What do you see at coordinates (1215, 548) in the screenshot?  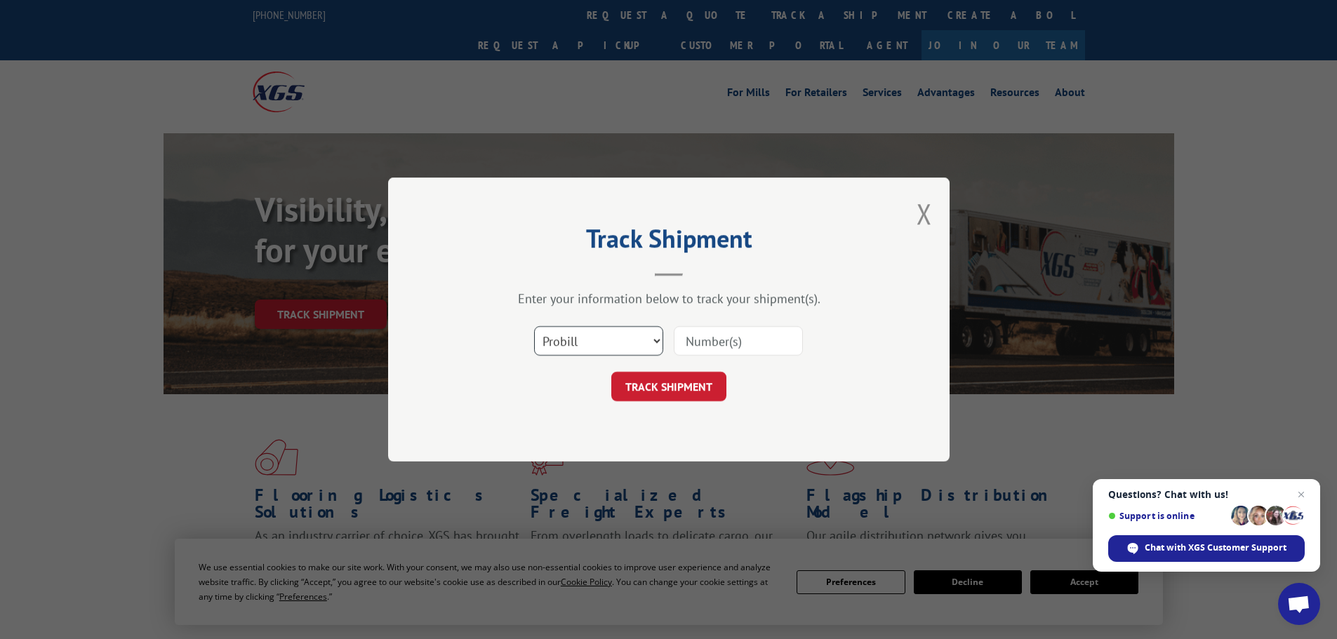 I see `span: Chat with XGS Customer Support` at bounding box center [1215, 548].